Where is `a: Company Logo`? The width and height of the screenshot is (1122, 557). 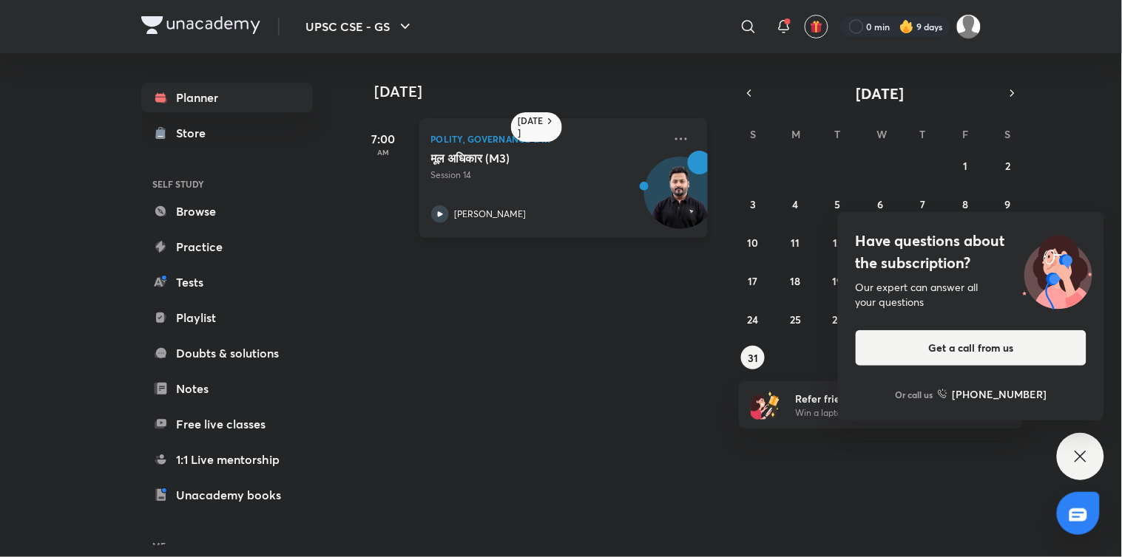 a: Company Logo is located at coordinates (200, 27).